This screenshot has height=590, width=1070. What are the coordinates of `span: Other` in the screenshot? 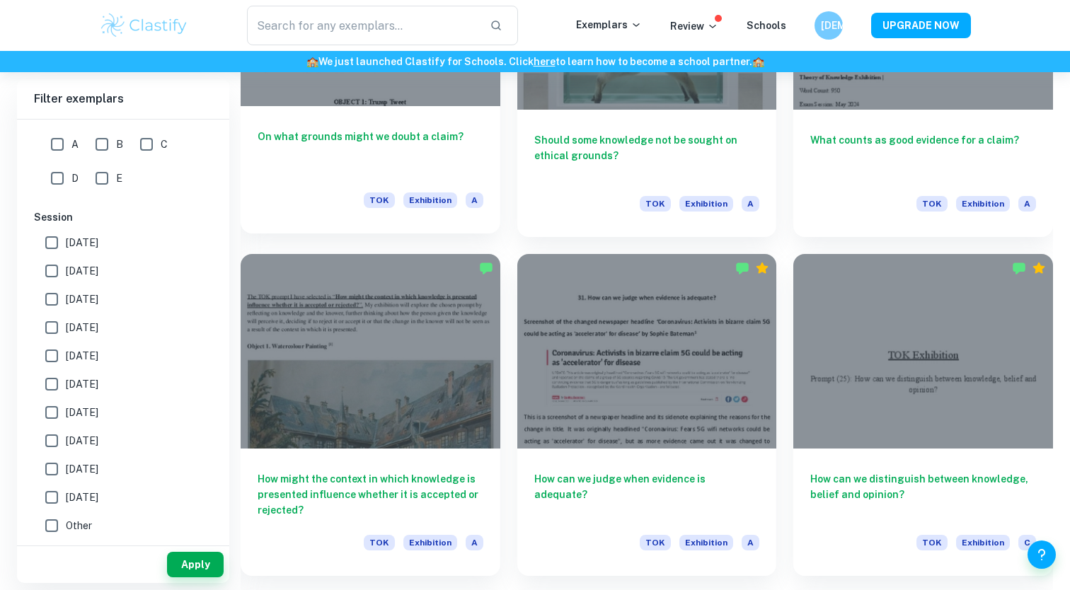 It's located at (79, 526).